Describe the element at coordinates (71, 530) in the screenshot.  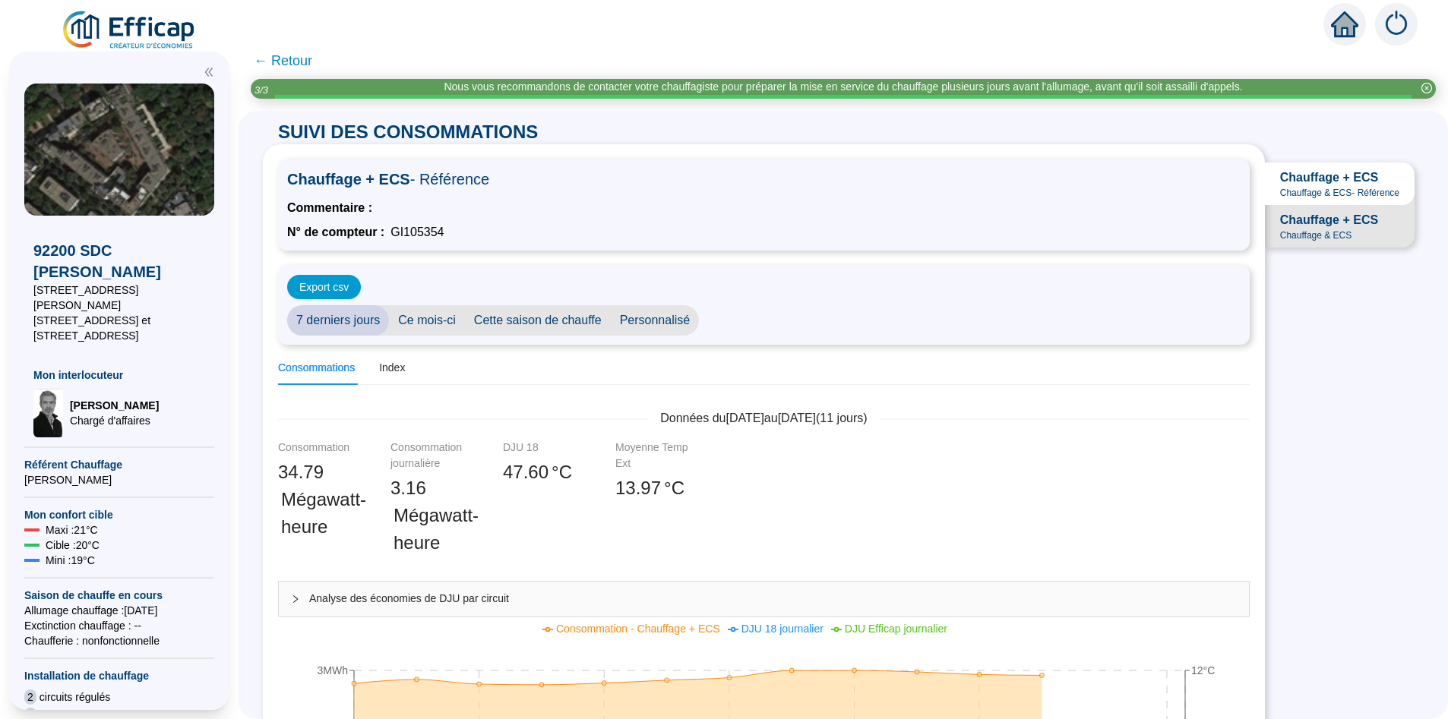
I see `span: Maxi : 21 °C` at that location.